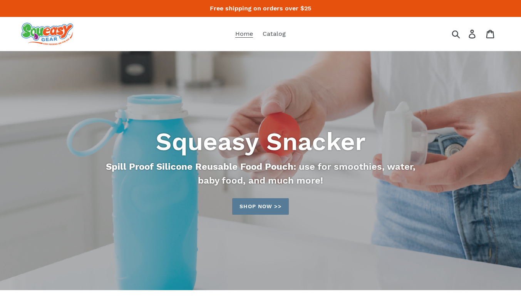 The image size is (521, 299). Describe the element at coordinates (261, 174) in the screenshot. I see `p: use for smoothies, water, baby food, and much more!` at that location.